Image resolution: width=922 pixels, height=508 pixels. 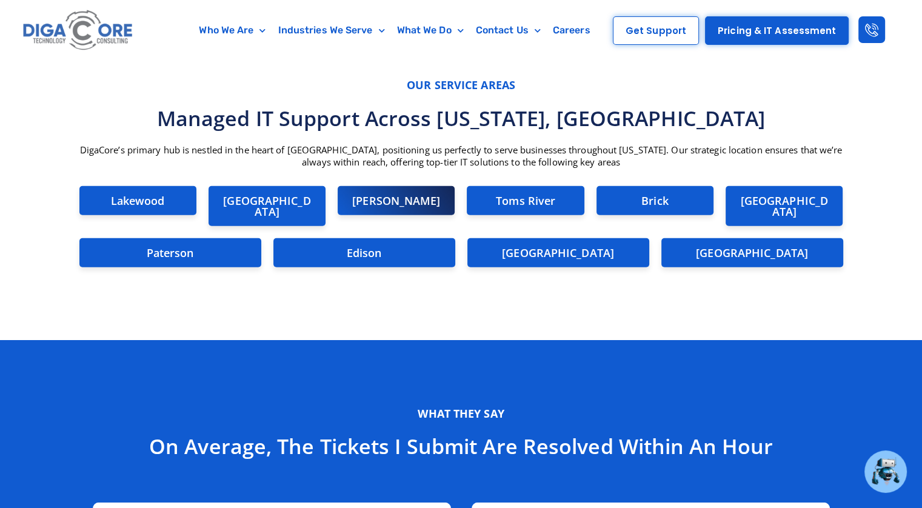 What do you see at coordinates (430, 30) in the screenshot?
I see `a: What We Do` at bounding box center [430, 30].